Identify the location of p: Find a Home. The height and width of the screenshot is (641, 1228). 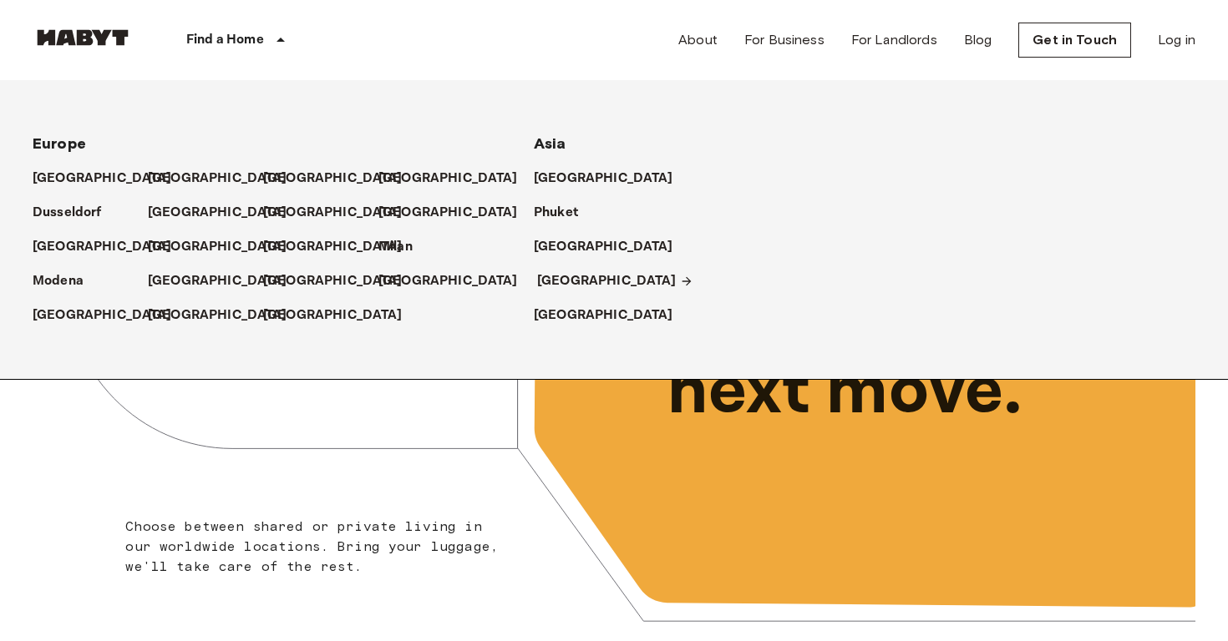
(225, 40).